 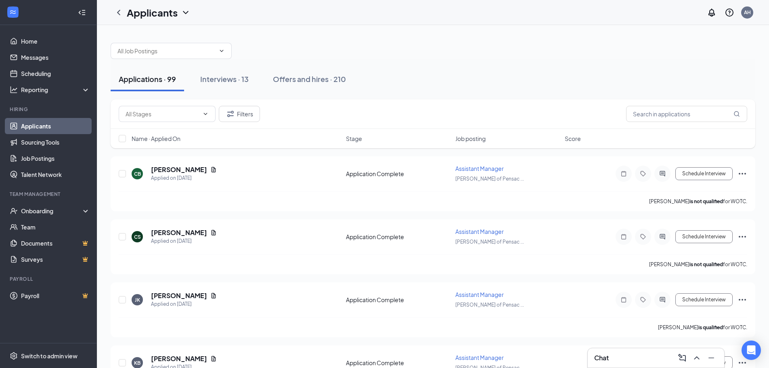 I want to click on div: Interviews · 13, so click(x=225, y=79).